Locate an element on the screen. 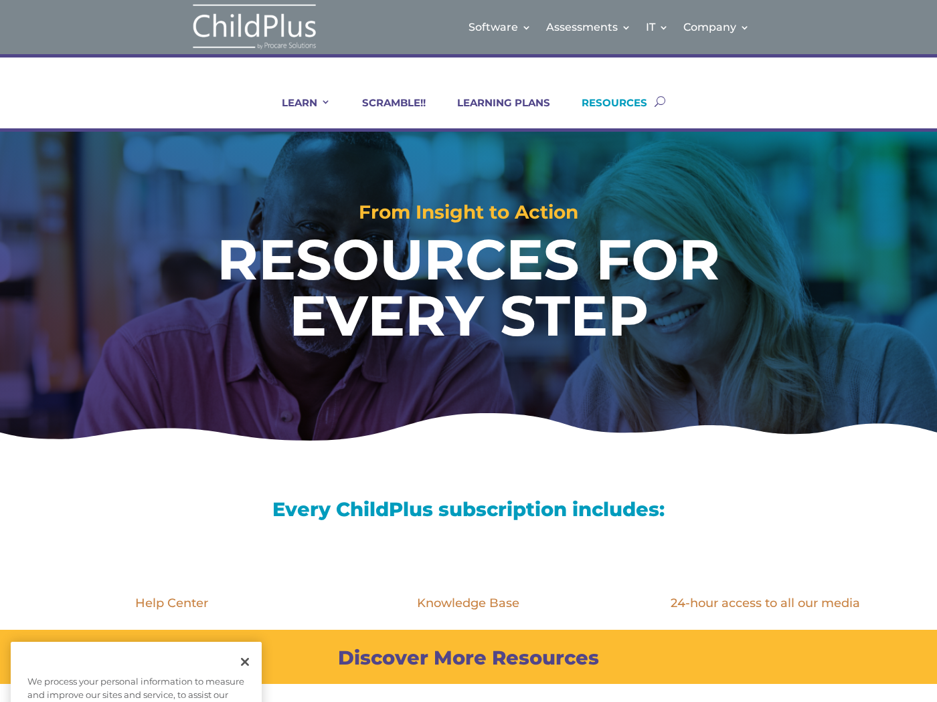 The height and width of the screenshot is (702, 937). a: Knowledge Base is located at coordinates (468, 603).